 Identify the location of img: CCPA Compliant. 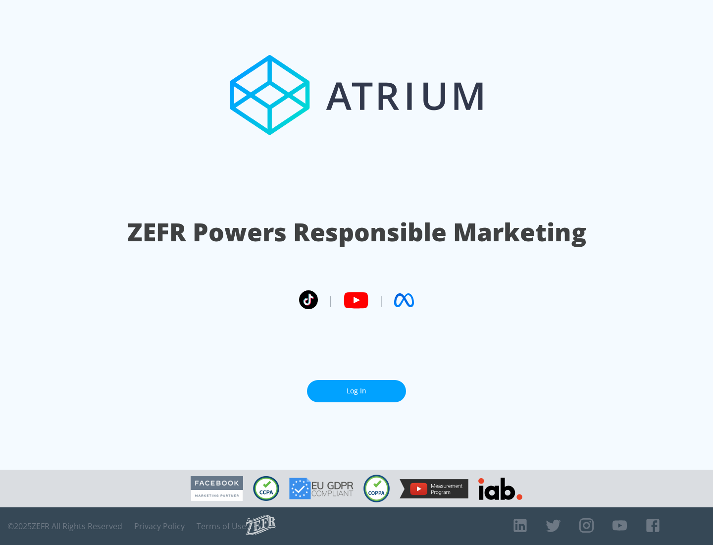
(266, 488).